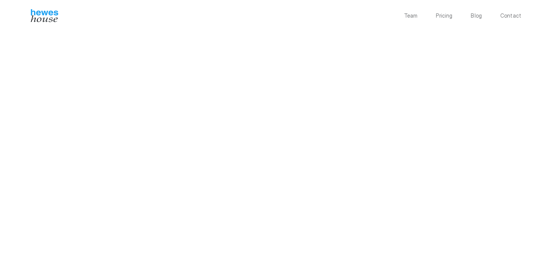 The width and height of the screenshot is (552, 256). Describe the element at coordinates (44, 16) in the screenshot. I see `img: Hewes House’s book coach services offer creative writing courses, writing class to learn differen...` at that location.